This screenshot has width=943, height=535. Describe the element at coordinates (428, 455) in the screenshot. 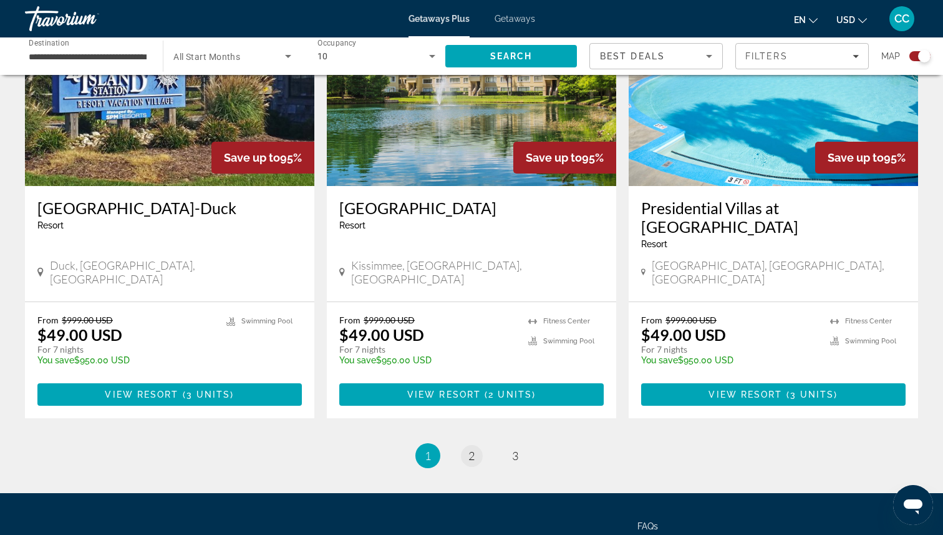

I see `span: 1` at that location.